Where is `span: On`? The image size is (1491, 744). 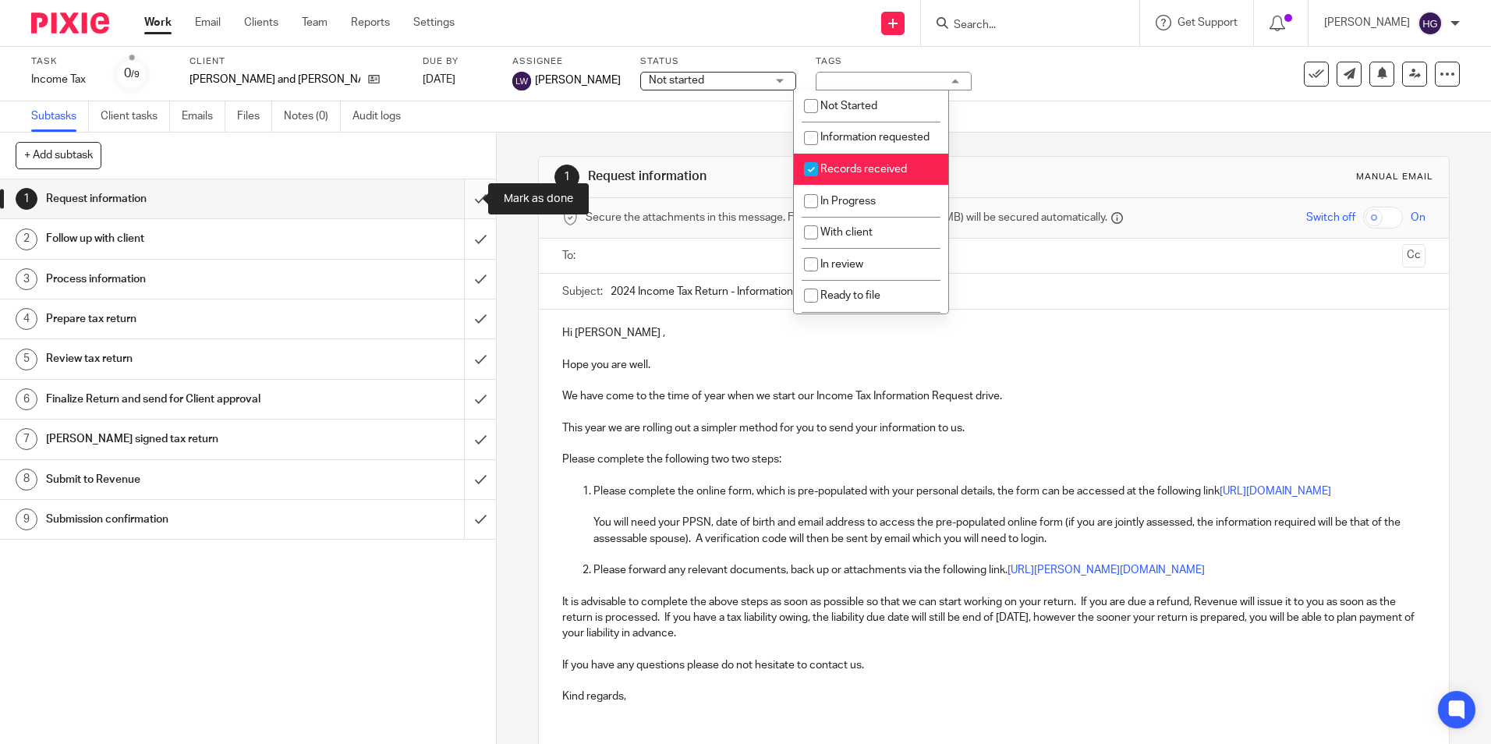 span: On is located at coordinates (1418, 218).